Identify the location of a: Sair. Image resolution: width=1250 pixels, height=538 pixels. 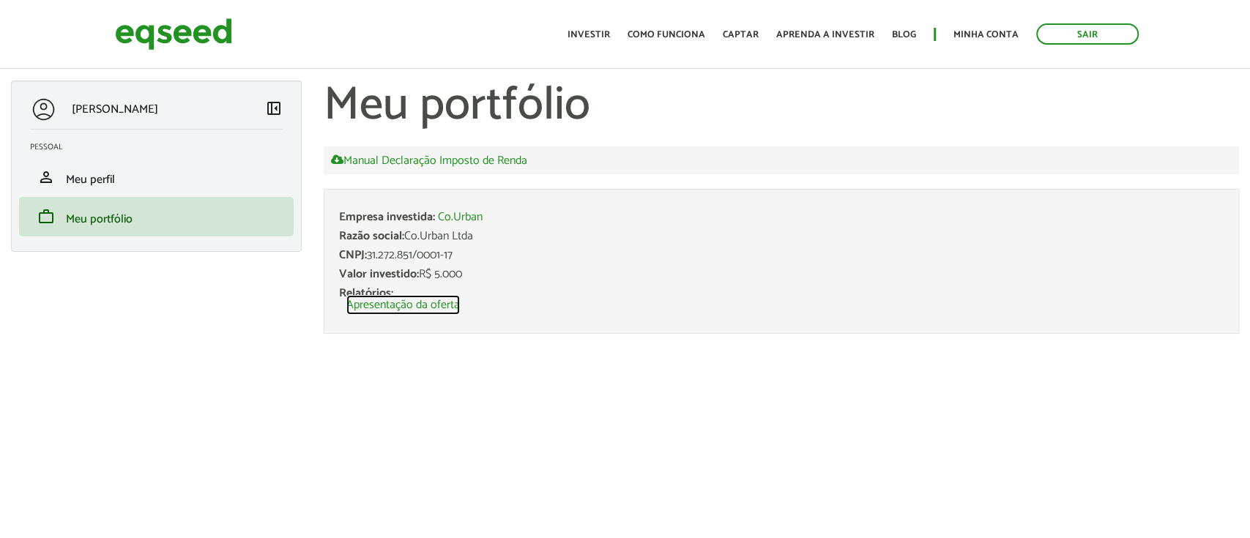
(1087, 34).